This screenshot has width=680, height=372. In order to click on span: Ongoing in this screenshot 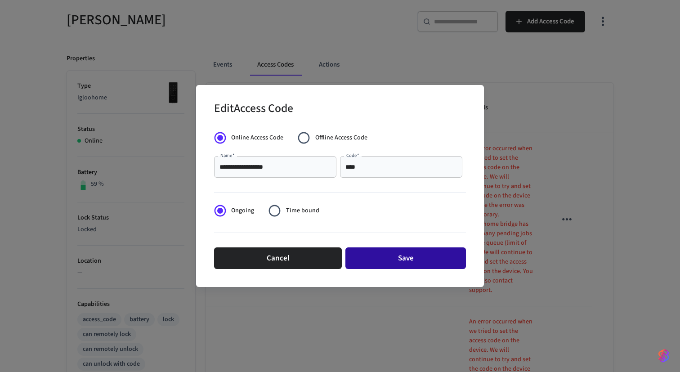, I will do `click(242, 210)`.